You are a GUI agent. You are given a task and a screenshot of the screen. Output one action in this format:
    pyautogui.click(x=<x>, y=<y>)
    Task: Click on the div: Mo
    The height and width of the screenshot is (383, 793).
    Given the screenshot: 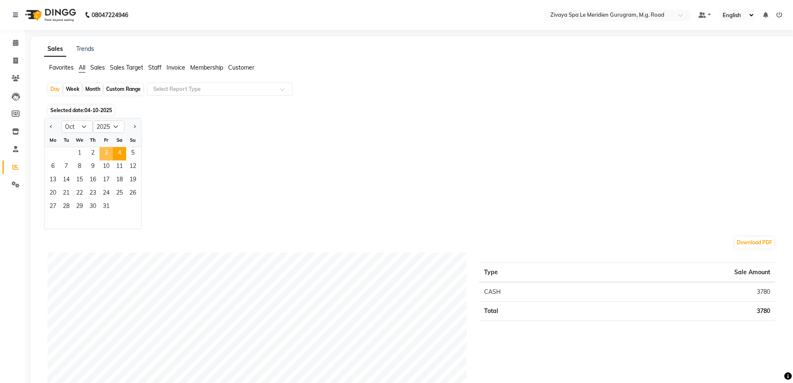 What is the action you would take?
    pyautogui.click(x=53, y=140)
    